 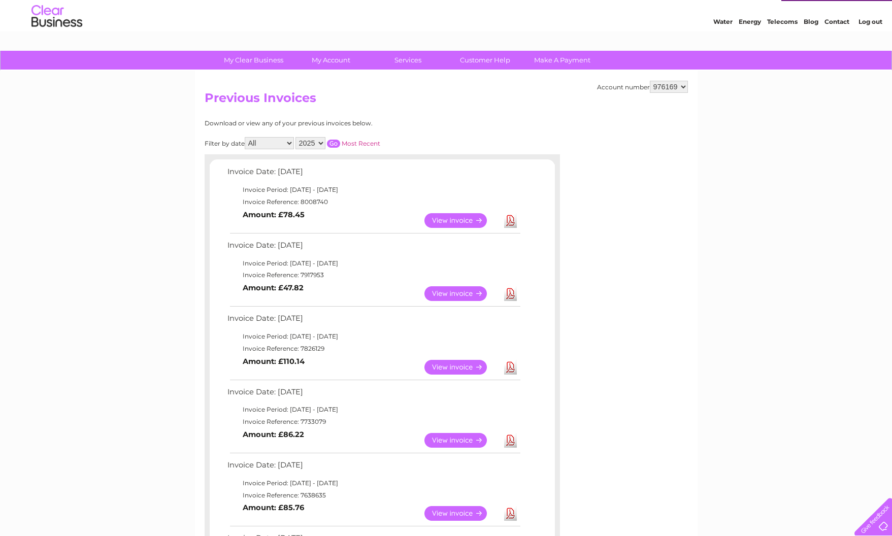 What do you see at coordinates (274, 215) in the screenshot?
I see `b: Amount: £78.45` at bounding box center [274, 215].